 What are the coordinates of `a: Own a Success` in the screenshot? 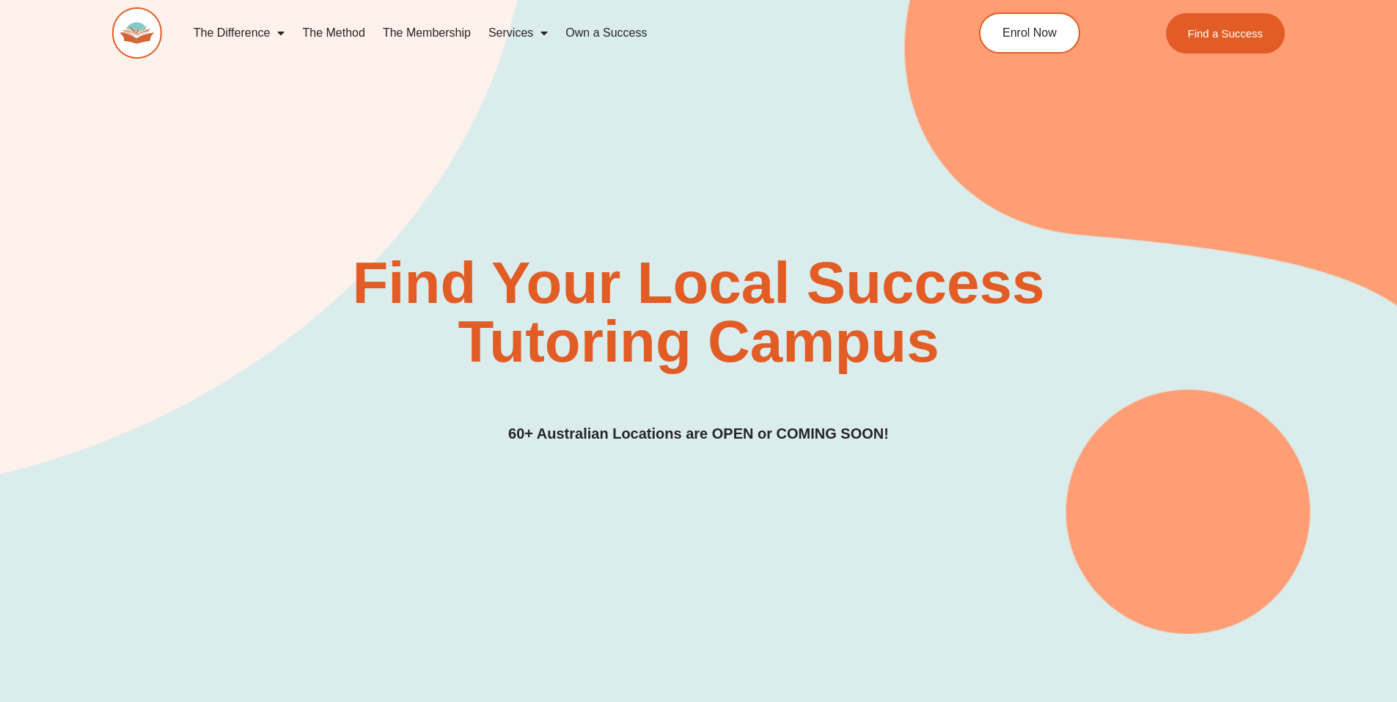 It's located at (606, 33).